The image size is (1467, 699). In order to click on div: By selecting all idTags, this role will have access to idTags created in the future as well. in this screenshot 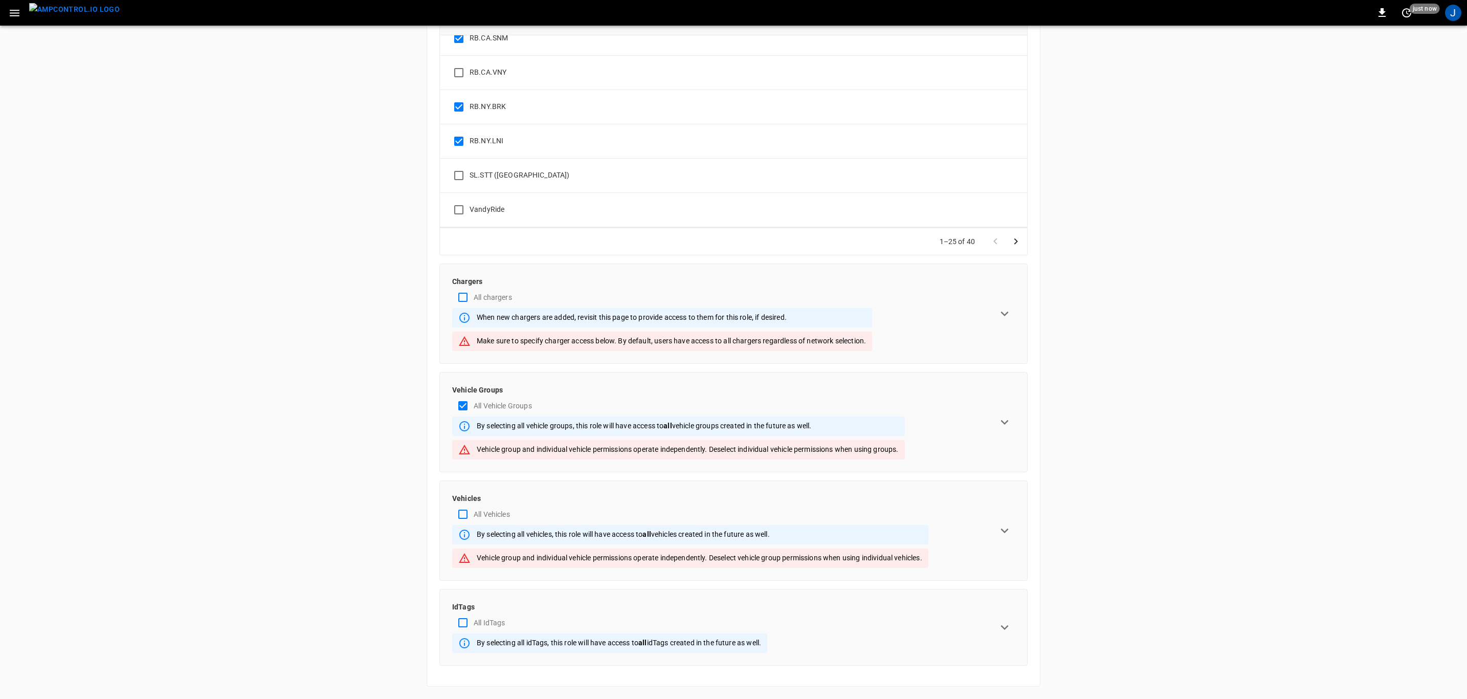, I will do `click(619, 643)`.